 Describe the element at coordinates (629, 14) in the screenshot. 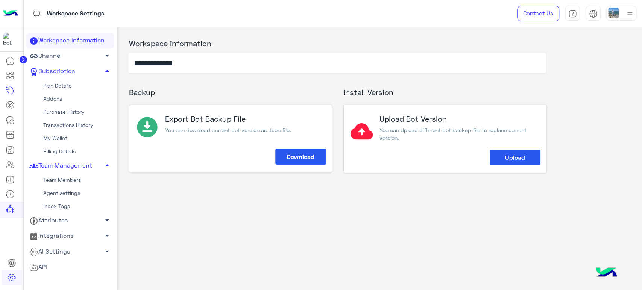

I see `img: profile` at that location.